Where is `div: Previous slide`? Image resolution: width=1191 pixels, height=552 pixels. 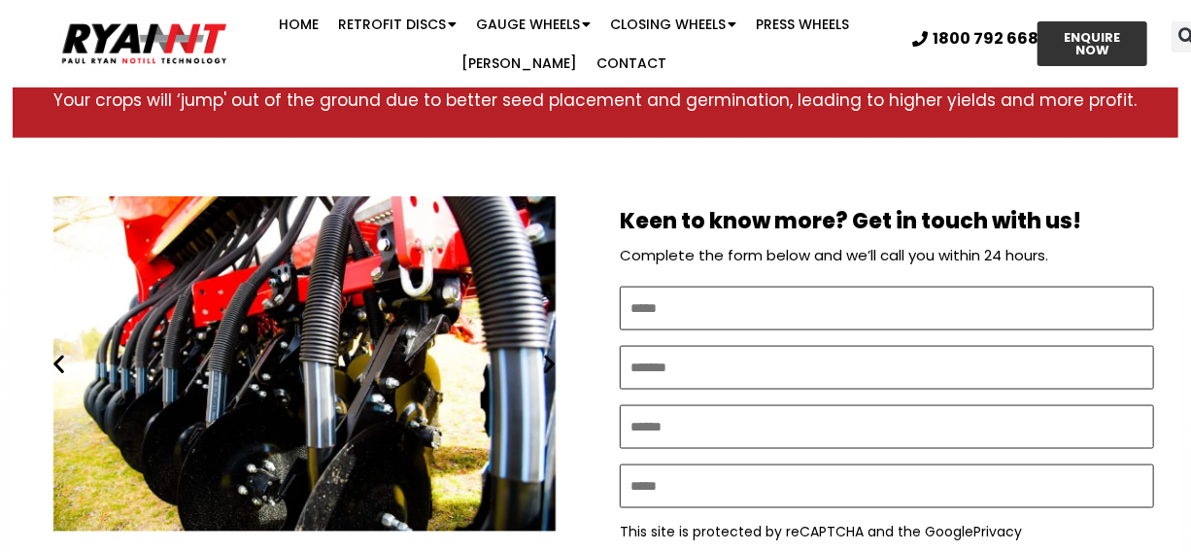
div: Previous slide is located at coordinates (58, 363).